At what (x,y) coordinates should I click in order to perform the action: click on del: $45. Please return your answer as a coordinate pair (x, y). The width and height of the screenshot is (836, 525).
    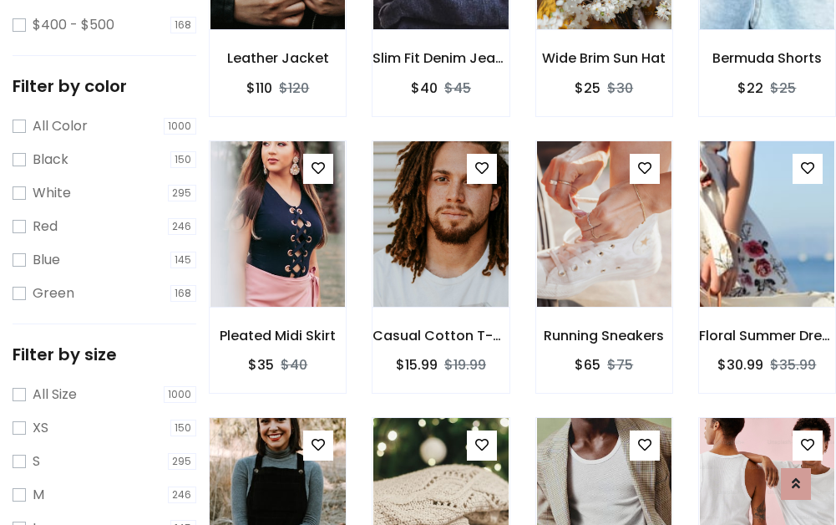
    Looking at the image, I should click on (458, 88).